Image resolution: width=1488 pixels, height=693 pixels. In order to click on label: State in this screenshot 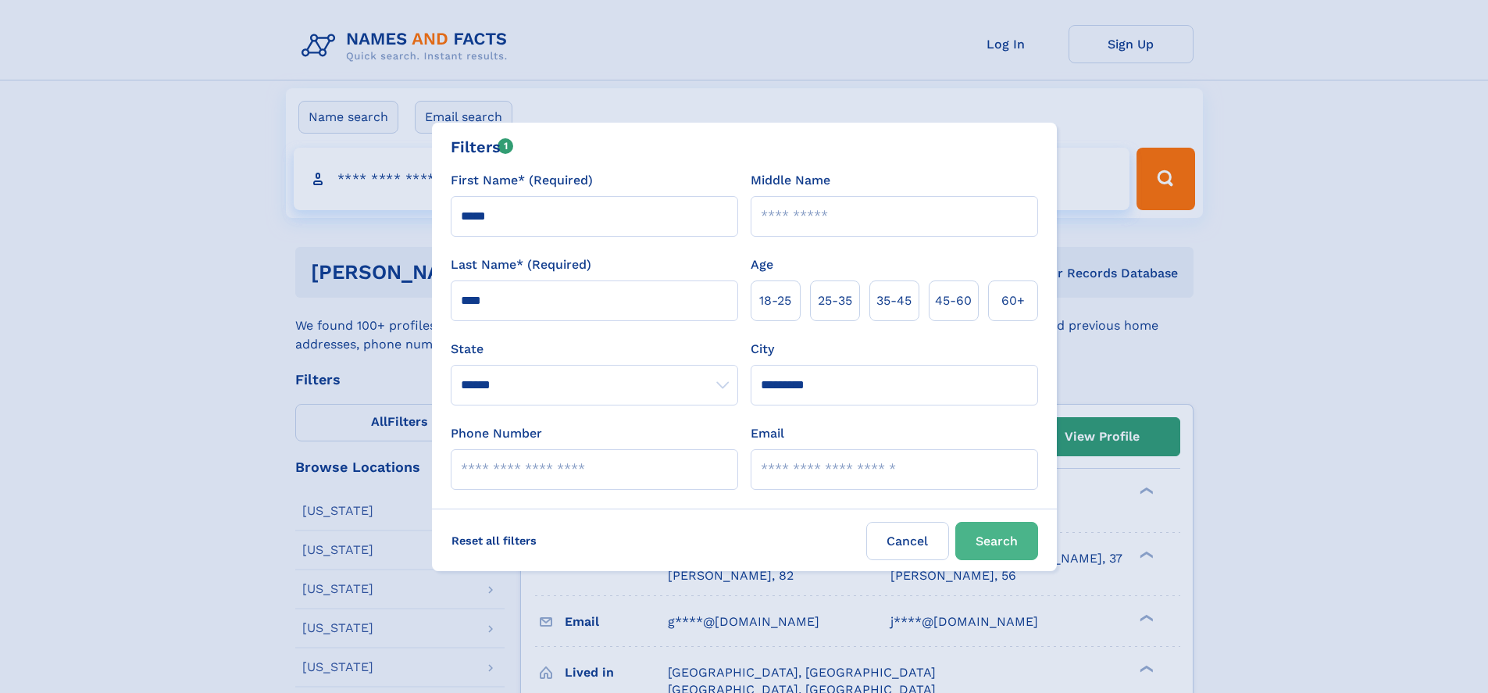, I will do `click(594, 349)`.